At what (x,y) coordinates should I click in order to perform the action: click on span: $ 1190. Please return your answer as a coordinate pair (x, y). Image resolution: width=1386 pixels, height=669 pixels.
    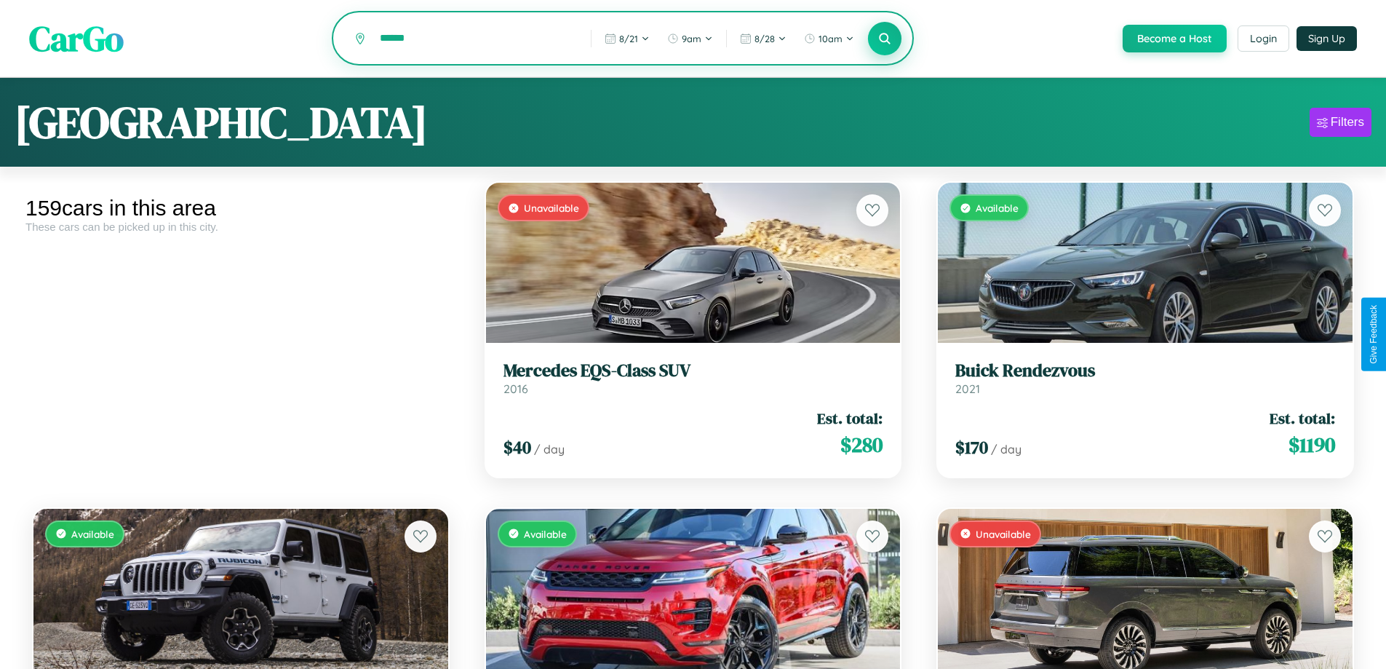
    Looking at the image, I should click on (1312, 445).